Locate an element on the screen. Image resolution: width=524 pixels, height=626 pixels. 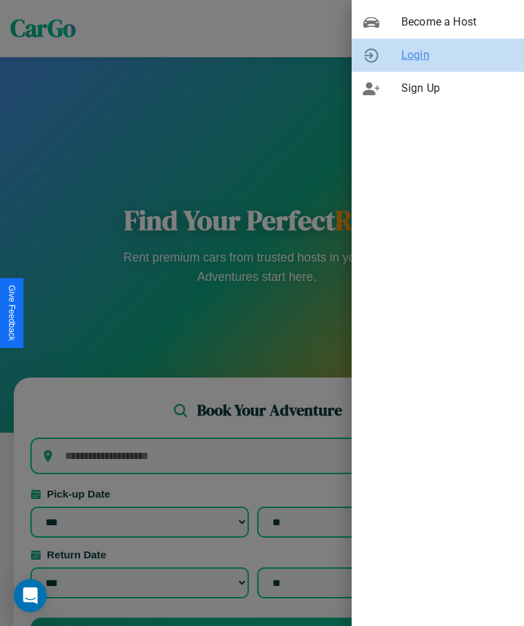
div: Become a Host is located at coordinates (438, 22).